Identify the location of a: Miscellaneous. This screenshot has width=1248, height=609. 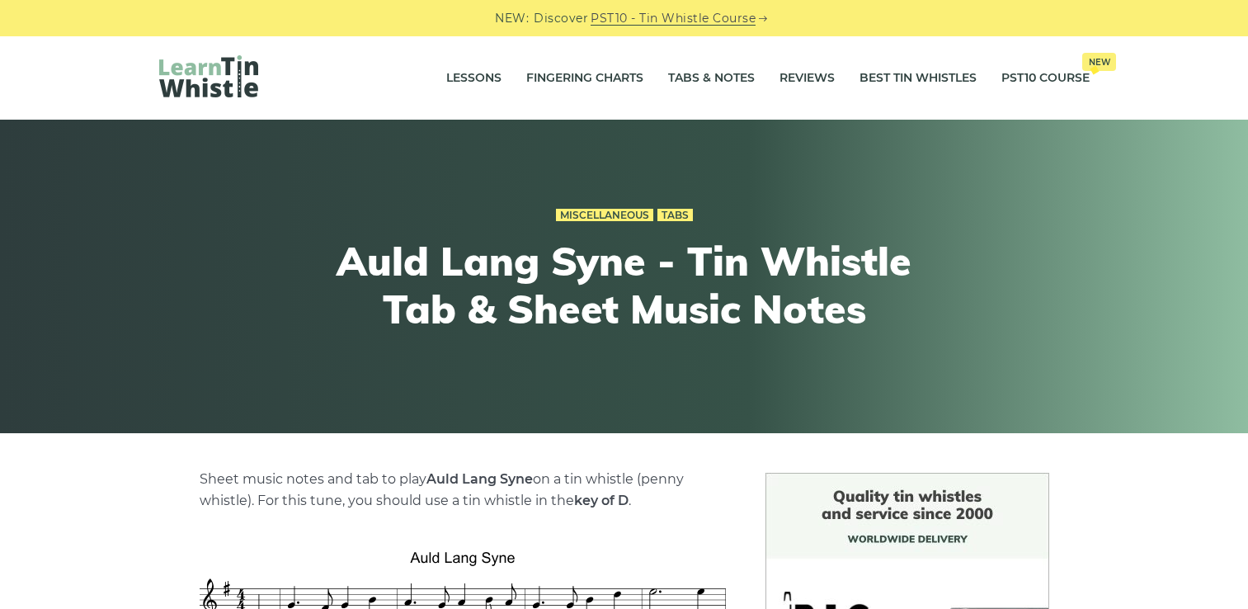
(605, 215).